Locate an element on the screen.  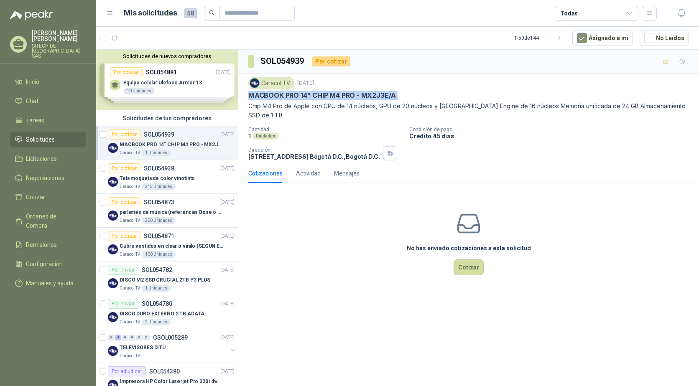
p: Dirección is located at coordinates (314, 150).